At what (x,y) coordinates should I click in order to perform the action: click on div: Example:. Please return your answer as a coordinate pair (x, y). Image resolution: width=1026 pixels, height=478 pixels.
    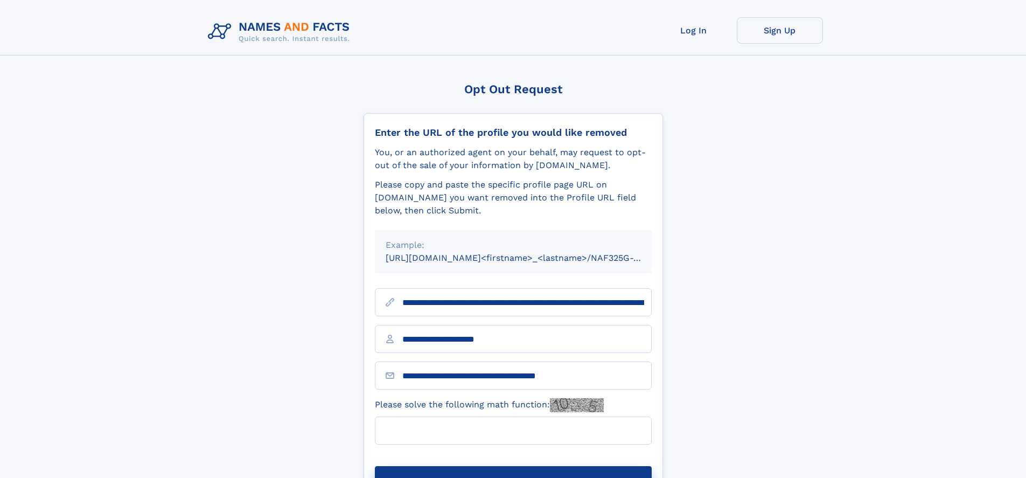
    Looking at the image, I should click on (514, 245).